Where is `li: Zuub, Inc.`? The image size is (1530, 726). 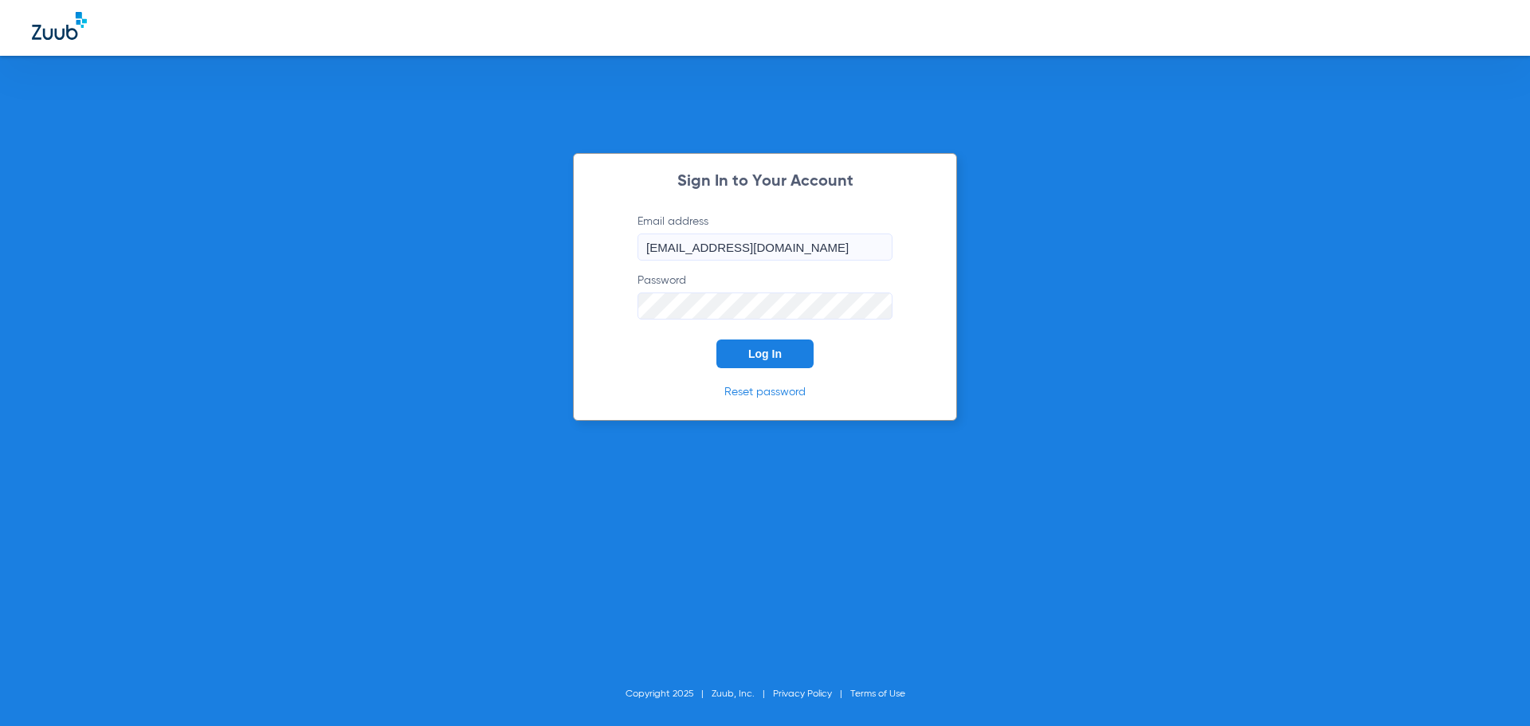 li: Zuub, Inc. is located at coordinates (742, 694).